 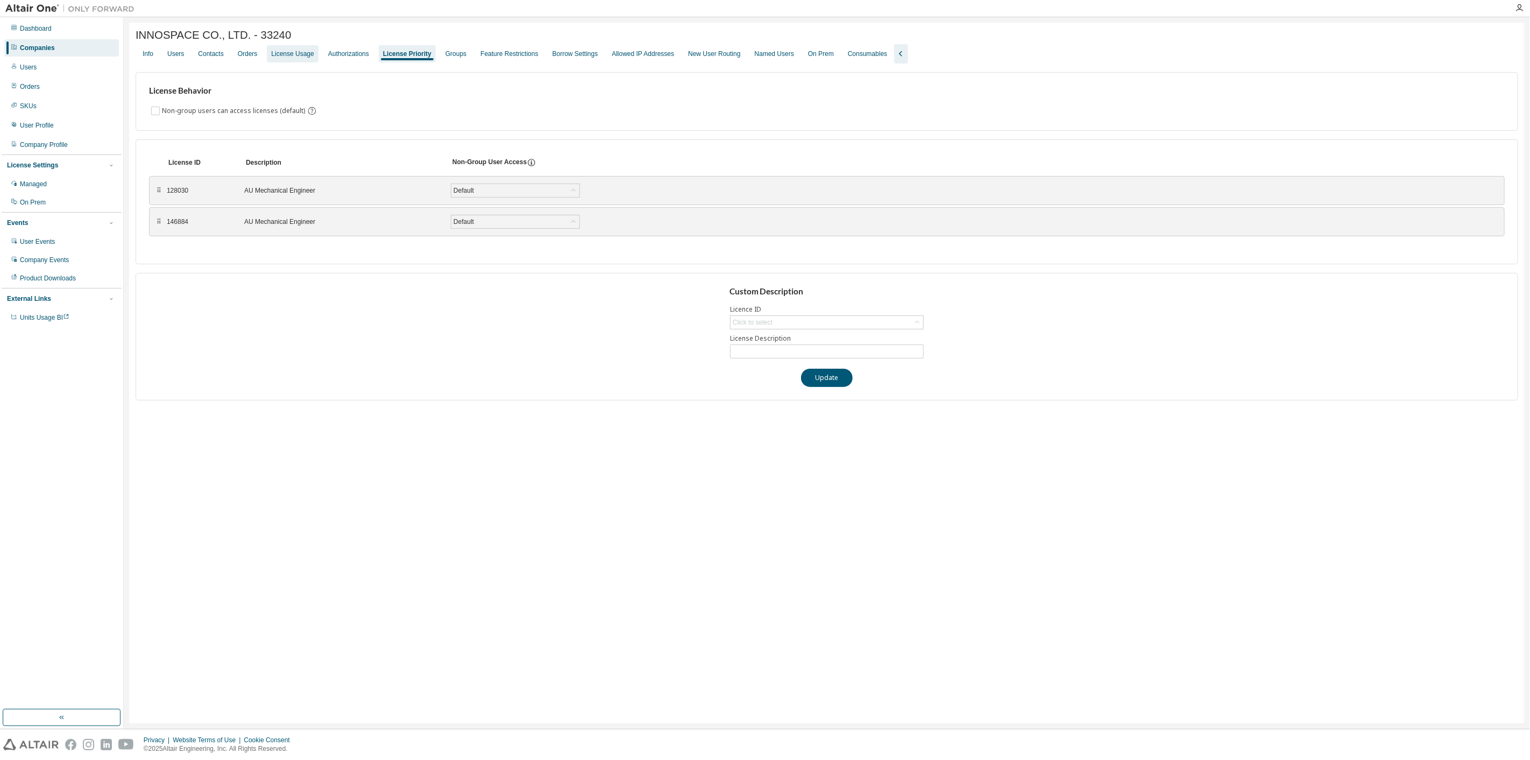 What do you see at coordinates (714, 54) in the screenshot?
I see `div: New User Routing` at bounding box center [714, 54].